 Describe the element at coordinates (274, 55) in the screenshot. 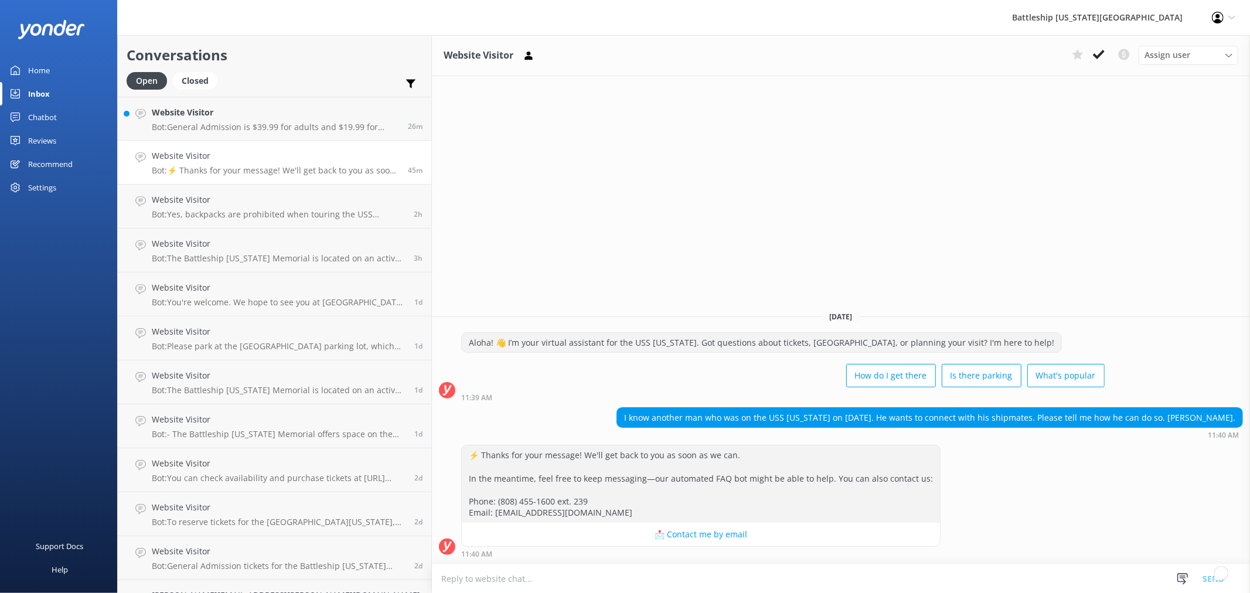

I see `h2: Conversations` at that location.